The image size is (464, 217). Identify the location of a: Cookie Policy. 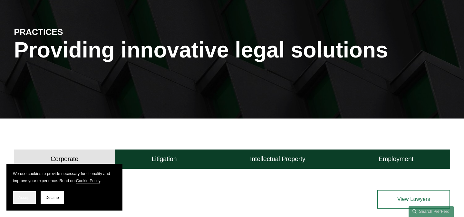
(88, 181).